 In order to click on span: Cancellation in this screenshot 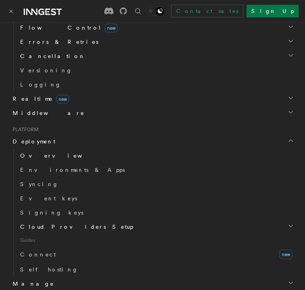, I will do `click(51, 56)`.